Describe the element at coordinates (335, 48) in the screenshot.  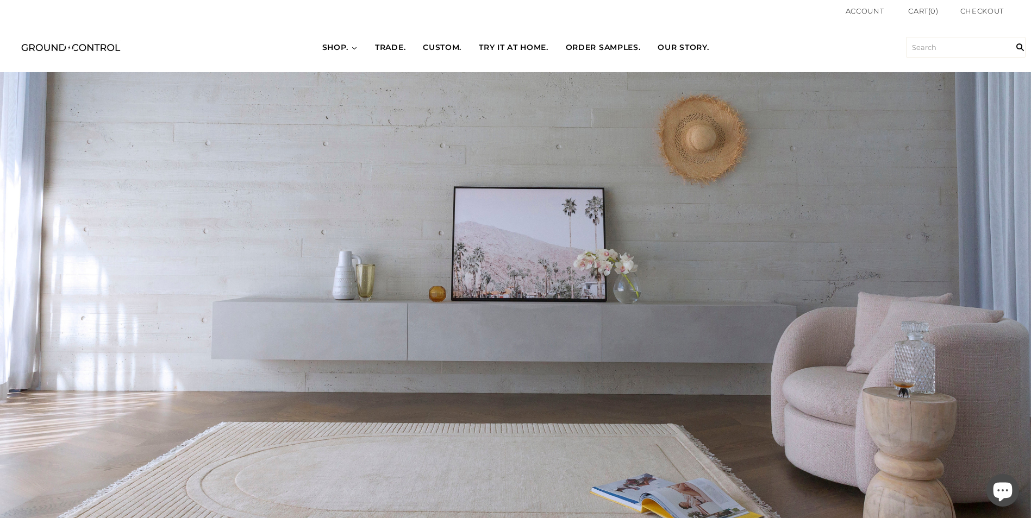
I see `span: SHOP.` at that location.